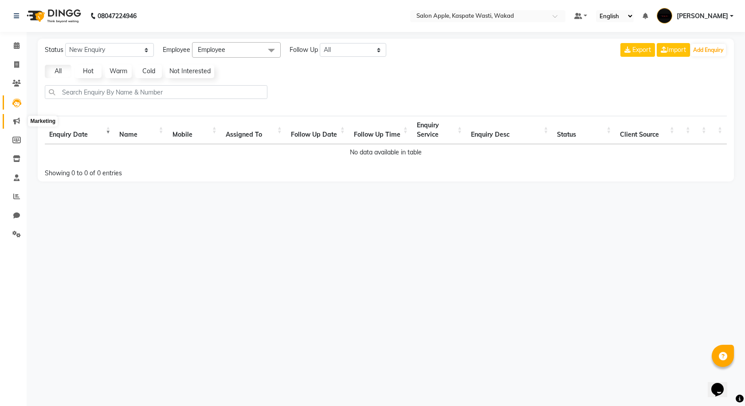  I want to click on th: Enquiry Desc: activate to sort column ascending, so click(509, 130).